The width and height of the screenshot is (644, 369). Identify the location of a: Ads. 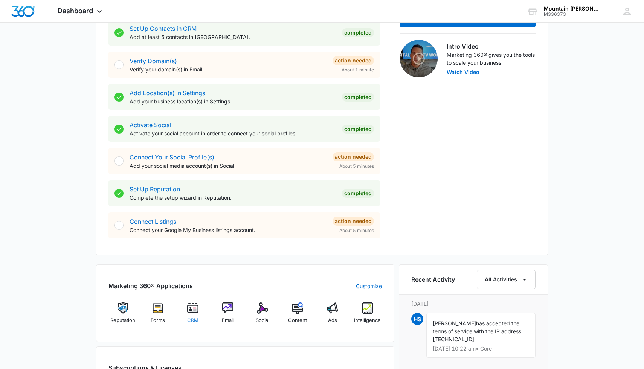
(332, 316).